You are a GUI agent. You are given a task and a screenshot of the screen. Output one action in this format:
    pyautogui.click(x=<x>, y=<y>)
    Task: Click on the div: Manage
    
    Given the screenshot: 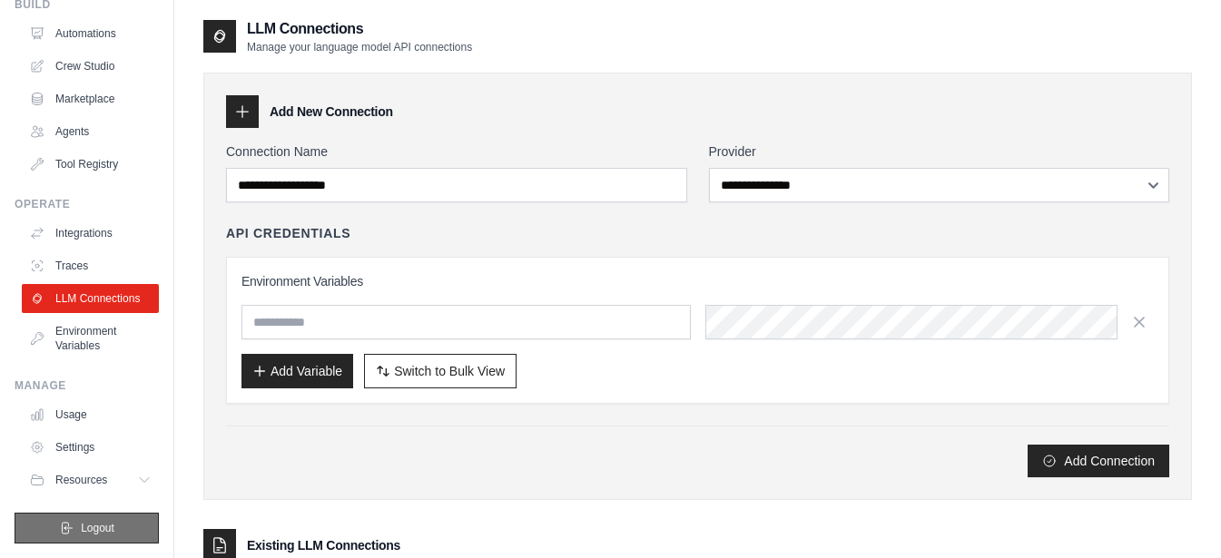 What is the action you would take?
    pyautogui.click(x=86, y=386)
    